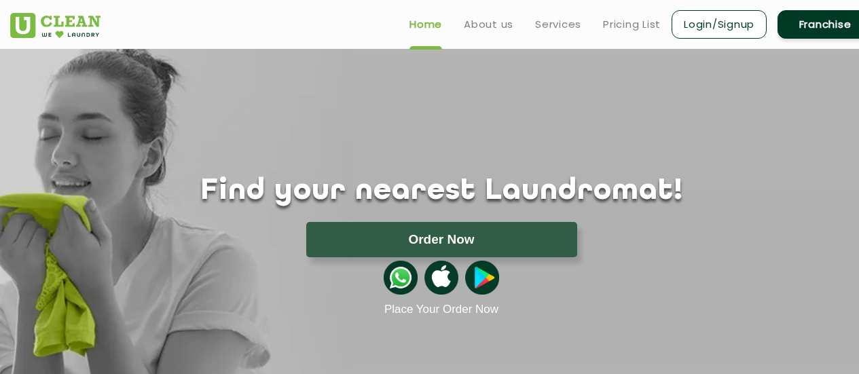 This screenshot has width=859, height=374. I want to click on a: Login/Signup, so click(719, 24).